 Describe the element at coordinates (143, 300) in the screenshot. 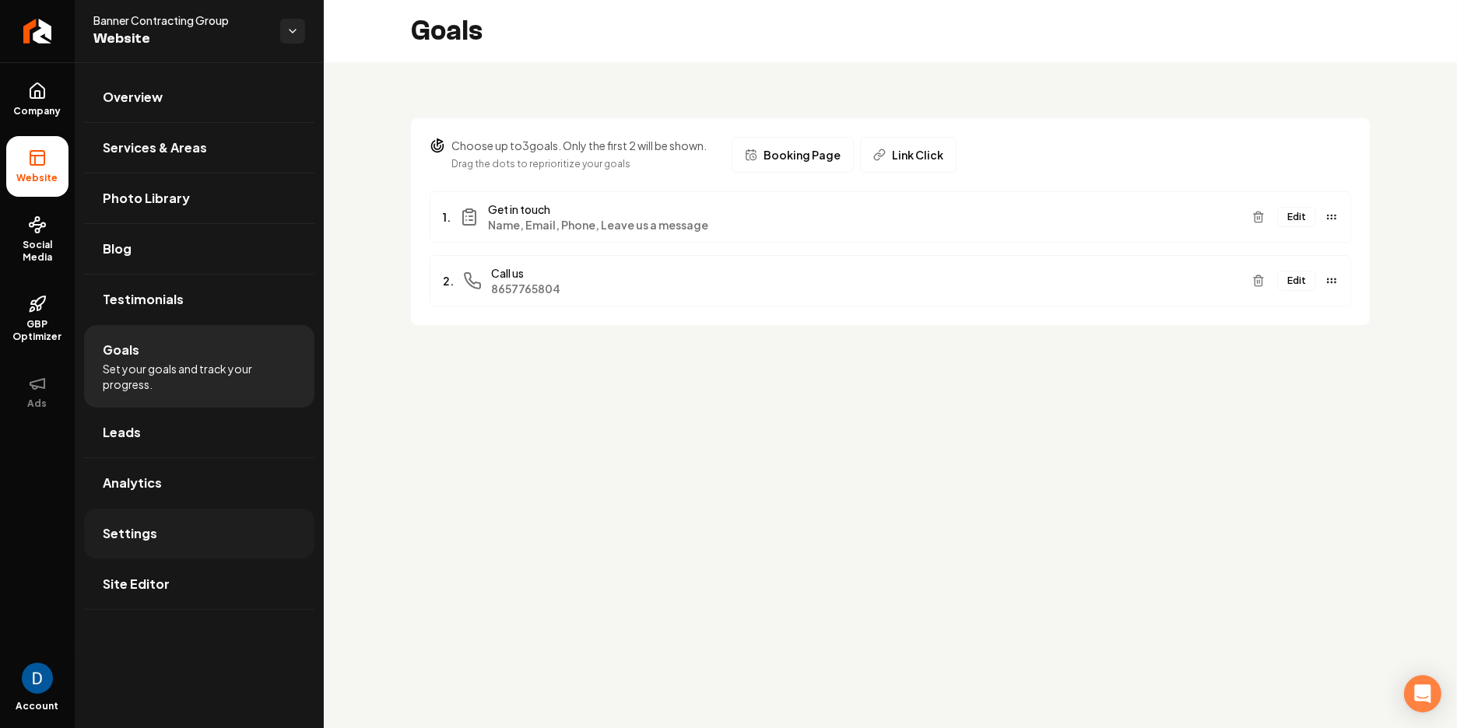

I see `span: Testimonials` at that location.